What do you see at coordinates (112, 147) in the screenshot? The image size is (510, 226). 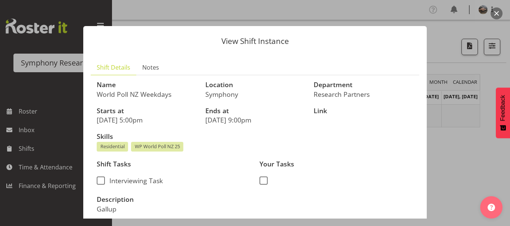 I see `span: Residential` at bounding box center [112, 147].